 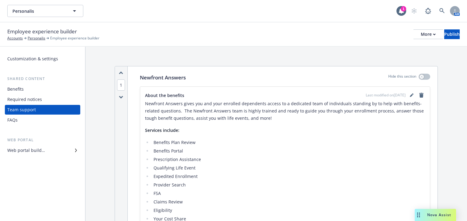 What do you see at coordinates (22, 110) in the screenshot?
I see `div: Team support` at bounding box center [22, 110].